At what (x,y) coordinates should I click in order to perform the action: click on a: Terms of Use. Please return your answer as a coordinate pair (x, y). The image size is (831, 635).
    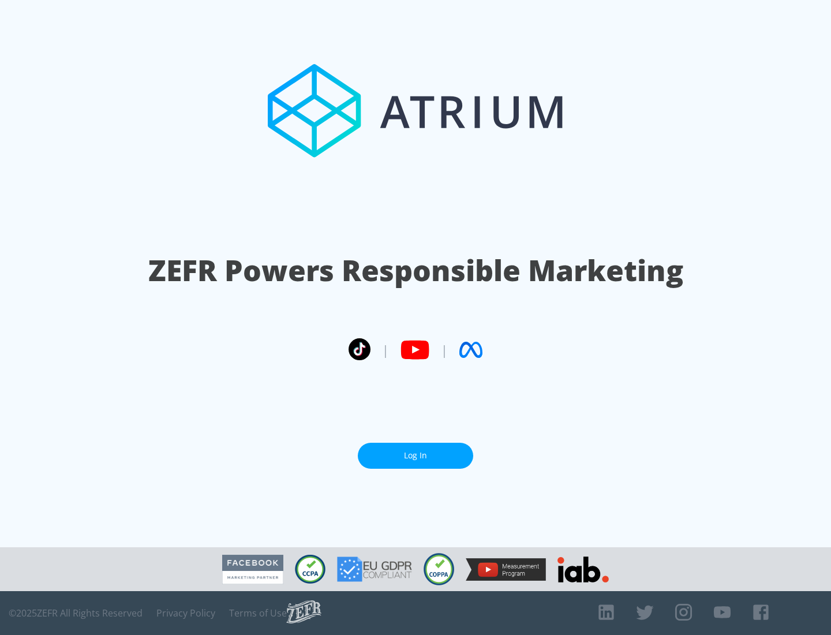
    Looking at the image, I should click on (258, 613).